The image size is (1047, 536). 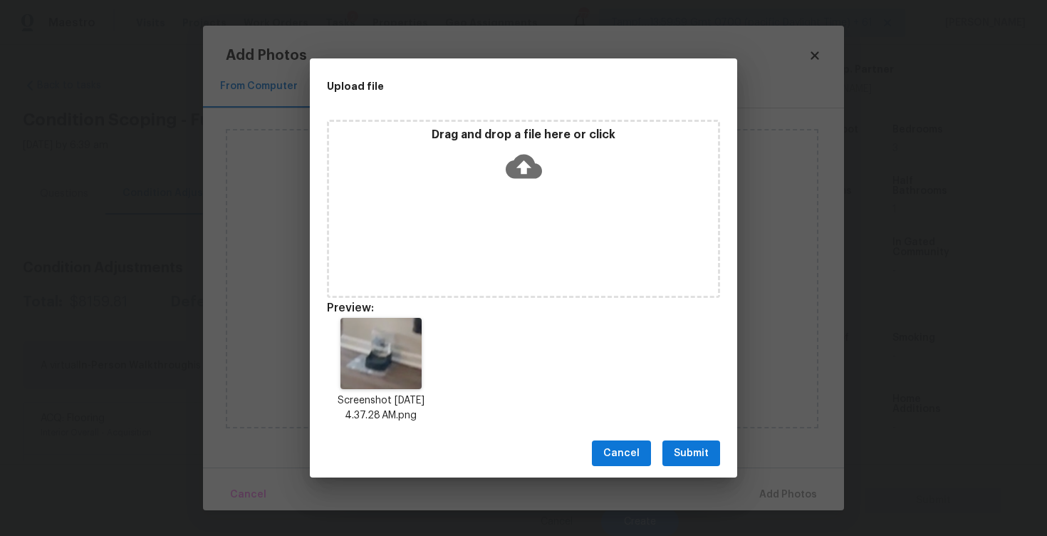 What do you see at coordinates (621, 453) in the screenshot?
I see `button: Cancel` at bounding box center [621, 453].